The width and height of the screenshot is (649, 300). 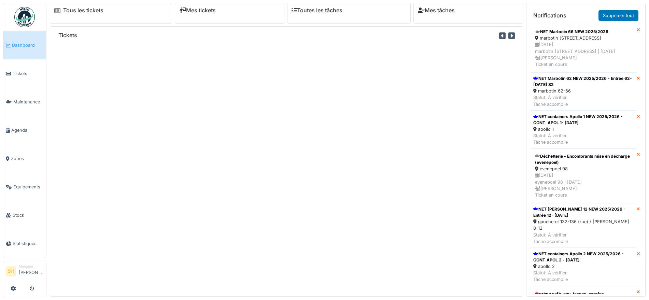 I want to click on a: Agenda, so click(x=25, y=130).